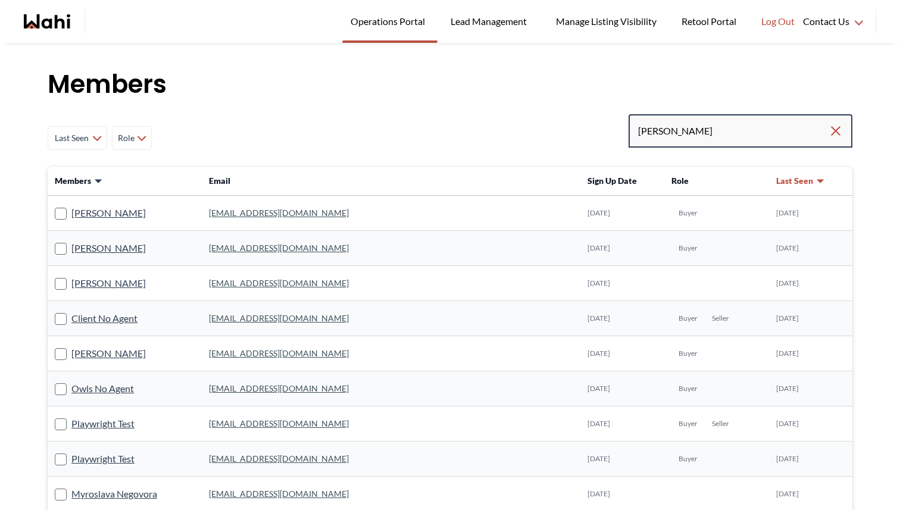 This screenshot has width=900, height=510. Describe the element at coordinates (606, 21) in the screenshot. I see `span: Manage Listing Visibility` at that location.